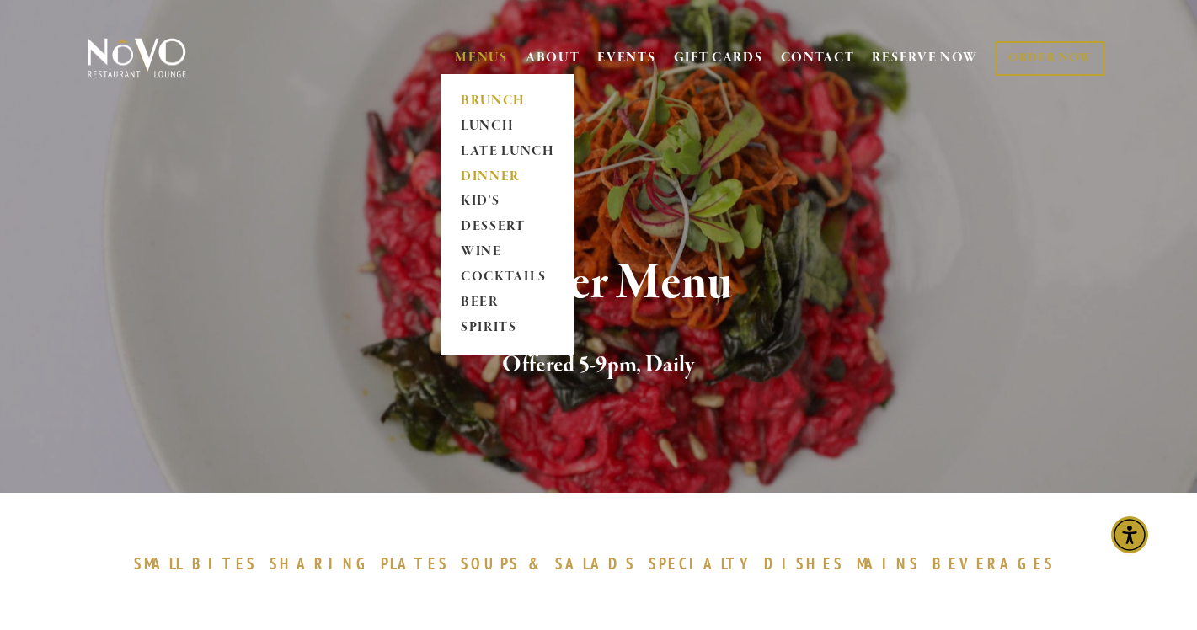  Describe the element at coordinates (818, 58) in the screenshot. I see `a: CONTACT` at that location.